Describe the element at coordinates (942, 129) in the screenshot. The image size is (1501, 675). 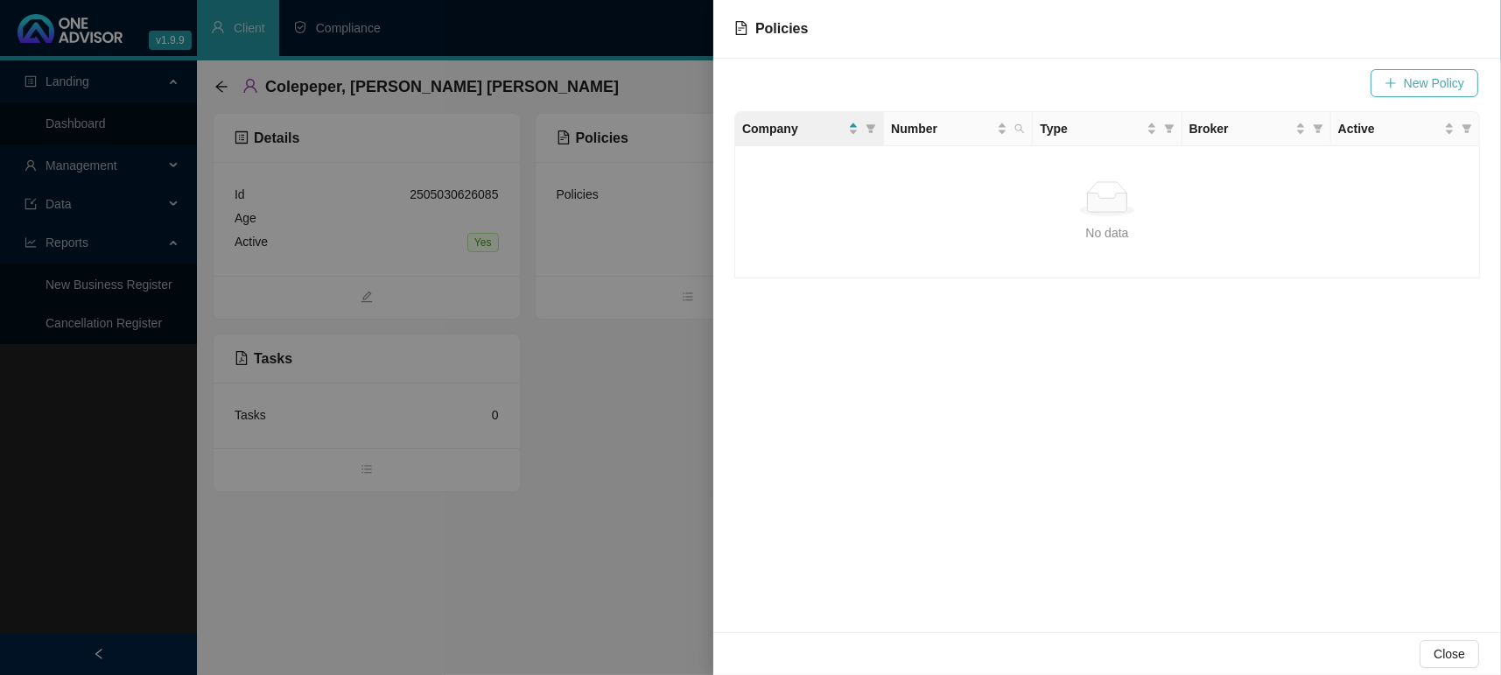
I see `span: Number` at that location.